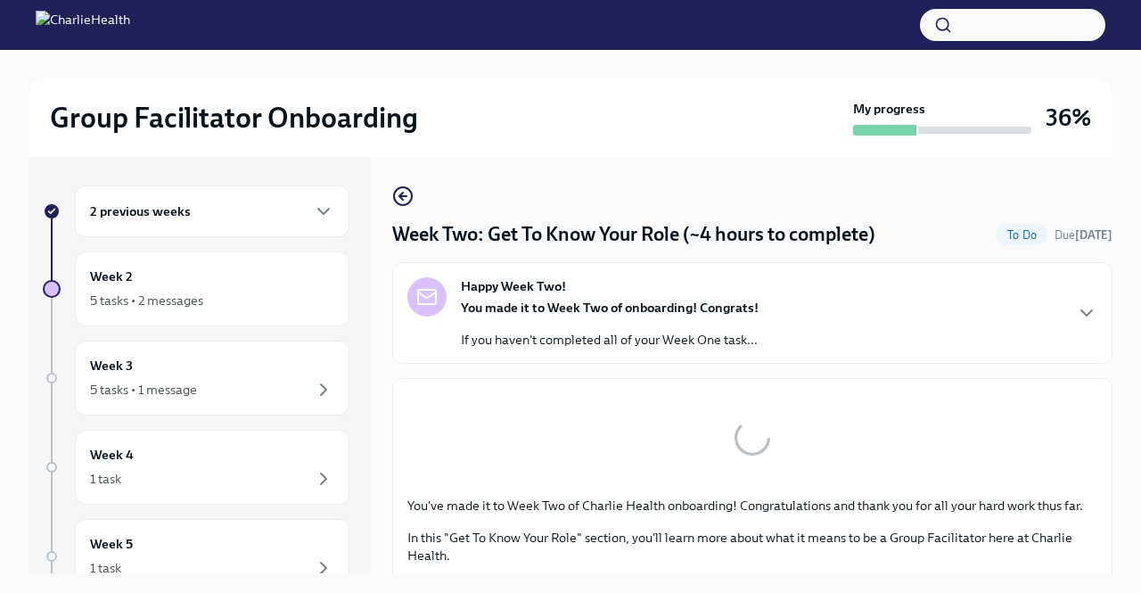  I want to click on a: Week 35 tasks • 1 message, so click(196, 378).